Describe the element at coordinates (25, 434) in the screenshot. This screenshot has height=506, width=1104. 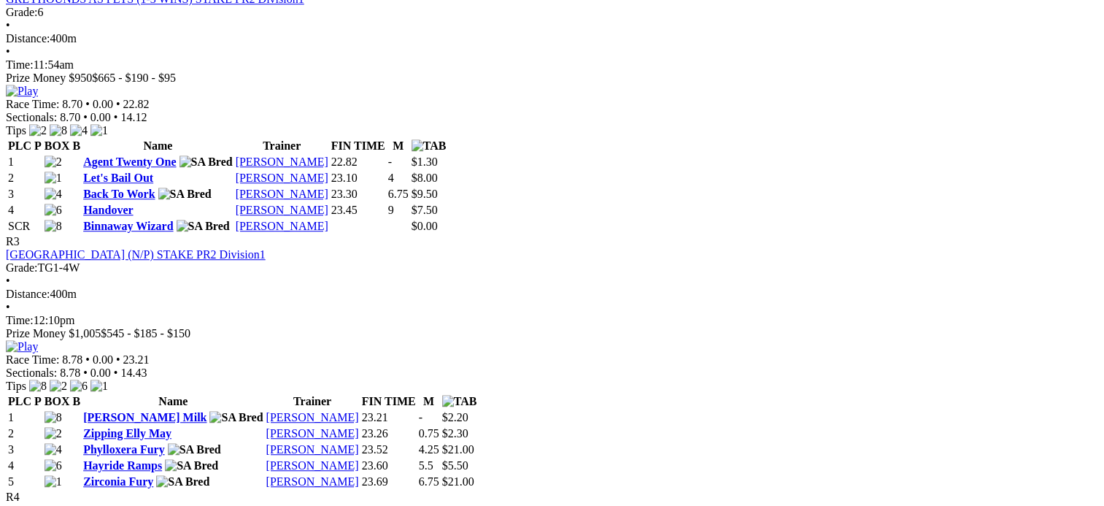
I see `td: 2` at that location.